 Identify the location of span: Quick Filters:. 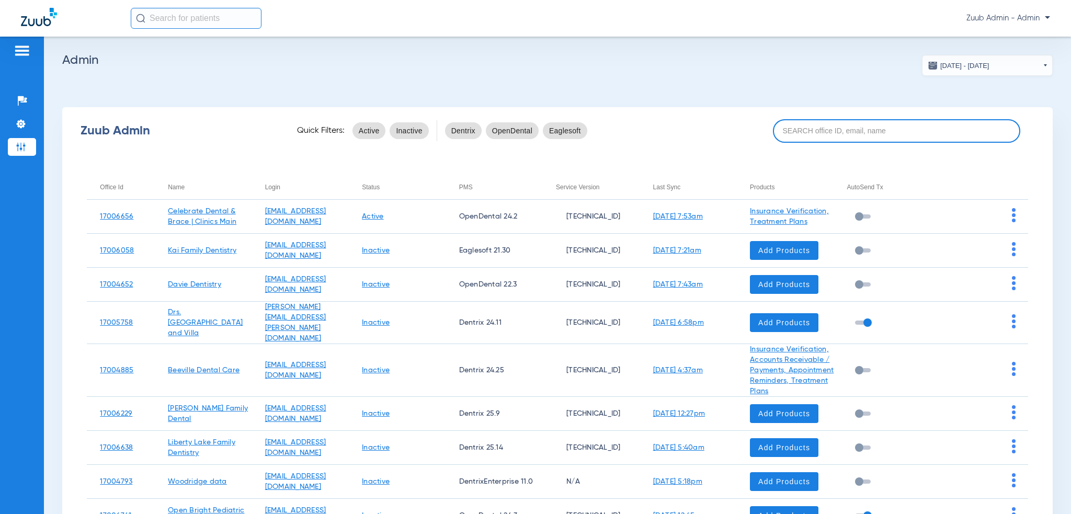
(321, 131).